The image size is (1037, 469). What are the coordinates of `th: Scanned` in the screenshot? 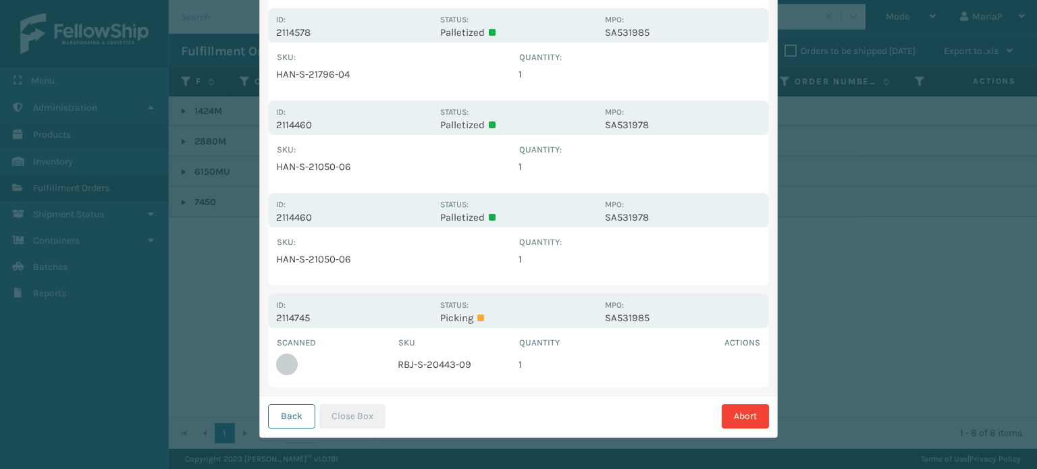 It's located at (337, 343).